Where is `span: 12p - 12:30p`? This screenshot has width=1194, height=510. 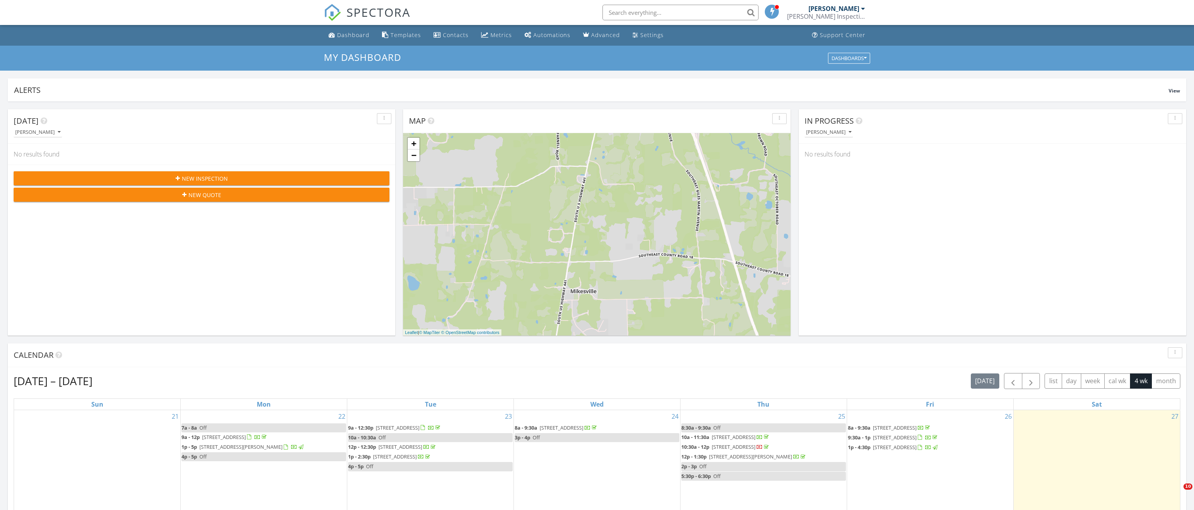 span: 12p - 12:30p is located at coordinates (362, 447).